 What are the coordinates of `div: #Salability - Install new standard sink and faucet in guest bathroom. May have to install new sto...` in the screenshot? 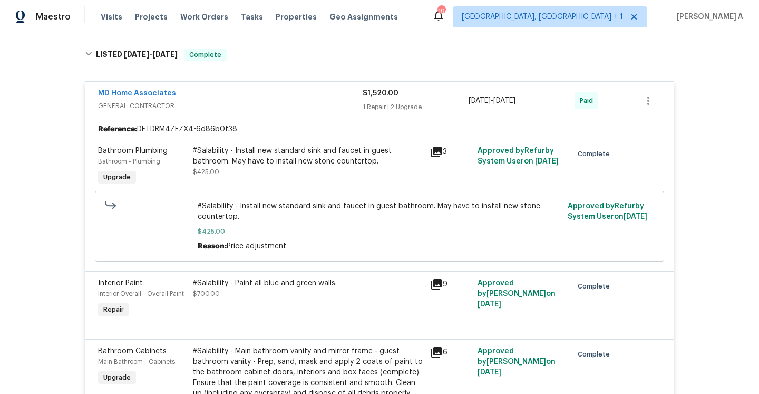 It's located at (308, 156).